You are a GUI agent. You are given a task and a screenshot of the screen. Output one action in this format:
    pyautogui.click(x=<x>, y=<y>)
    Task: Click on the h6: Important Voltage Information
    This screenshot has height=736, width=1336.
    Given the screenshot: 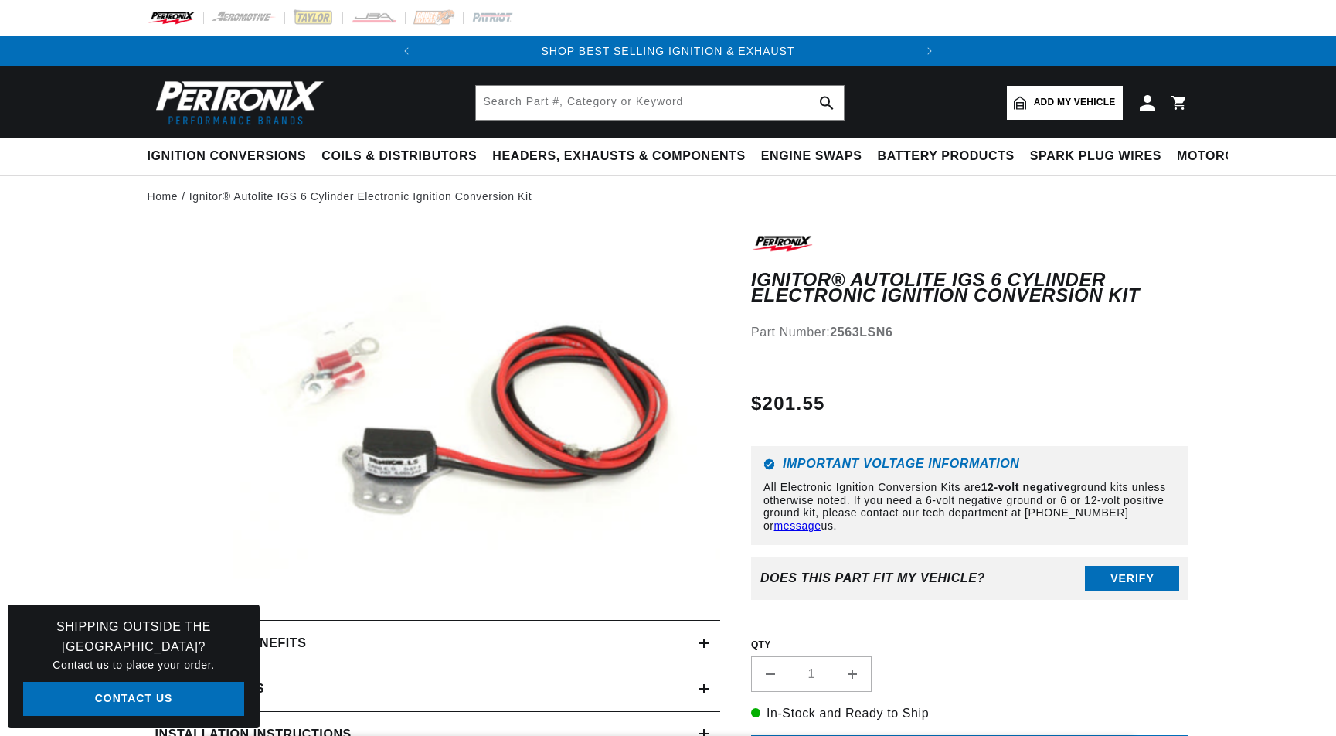 What is the action you would take?
    pyautogui.click(x=970, y=464)
    